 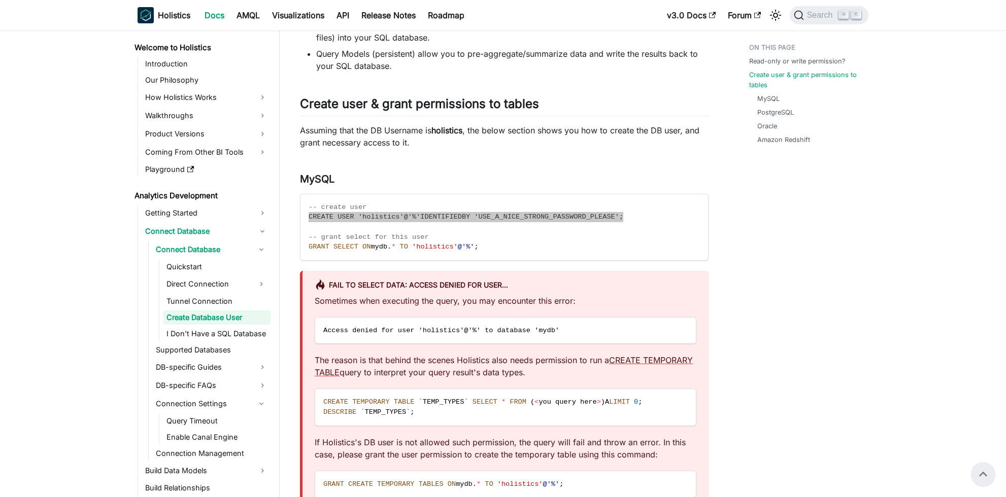 I want to click on a: Coming From Other BI Tools, so click(x=206, y=152).